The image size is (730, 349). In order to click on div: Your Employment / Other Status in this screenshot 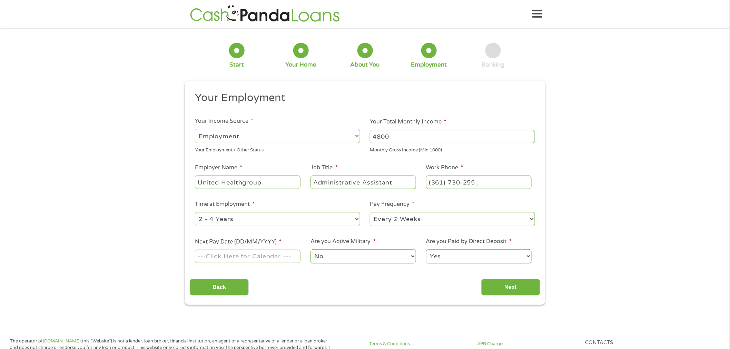, I will do `click(277, 149)`.